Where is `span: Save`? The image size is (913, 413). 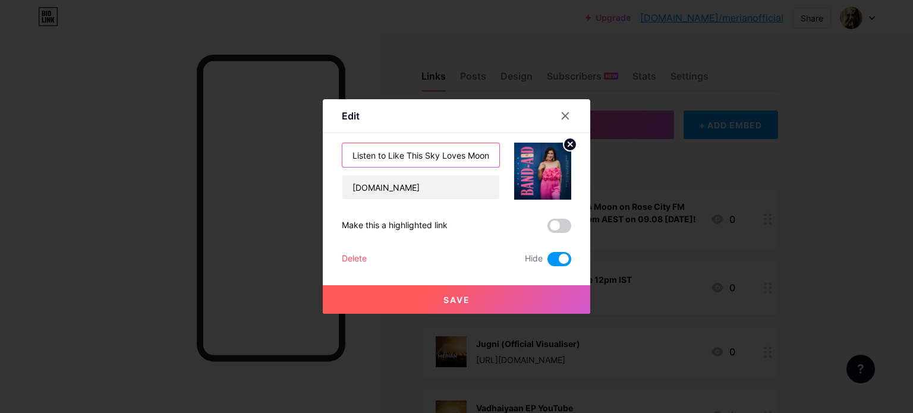
span: Save is located at coordinates (457, 300).